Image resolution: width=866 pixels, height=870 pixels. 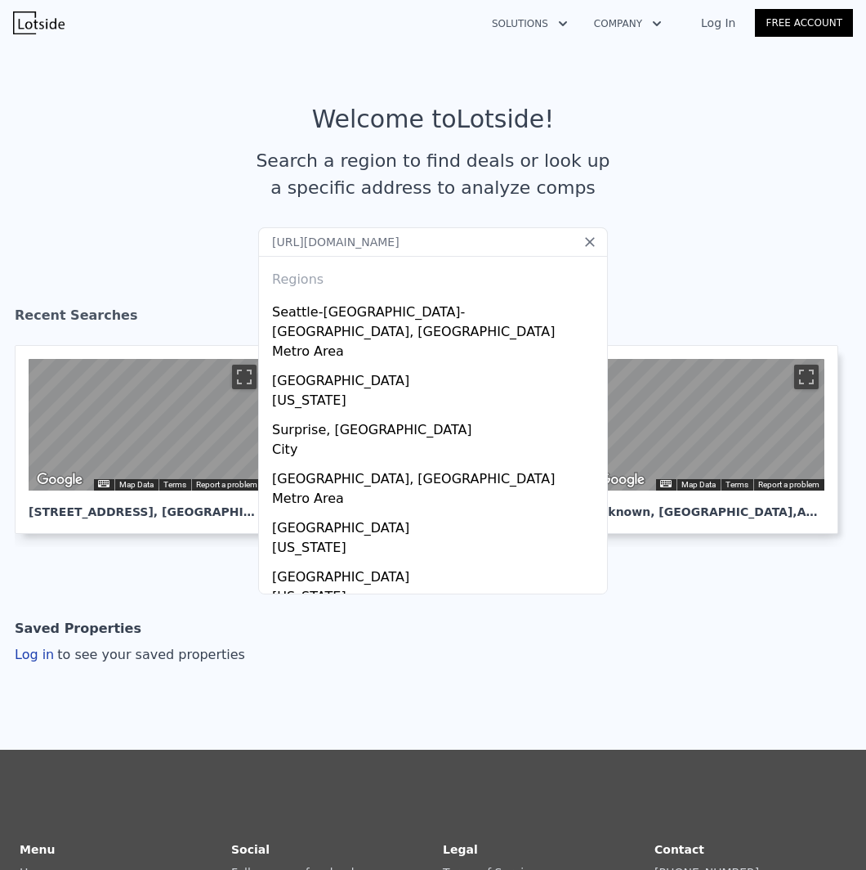 I want to click on div: Regions, so click(x=433, y=276).